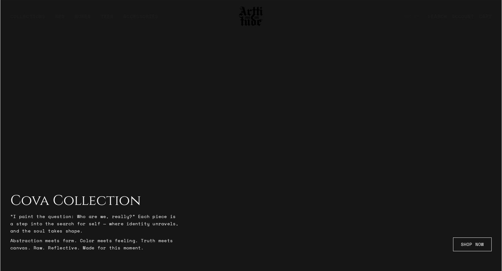 Image resolution: width=502 pixels, height=271 pixels. What do you see at coordinates (460, 16) in the screenshot?
I see `a: ACCOUNT` at bounding box center [460, 16].